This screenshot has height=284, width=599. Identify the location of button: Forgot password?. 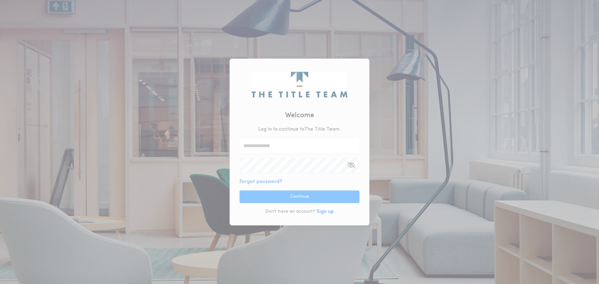
(261, 182).